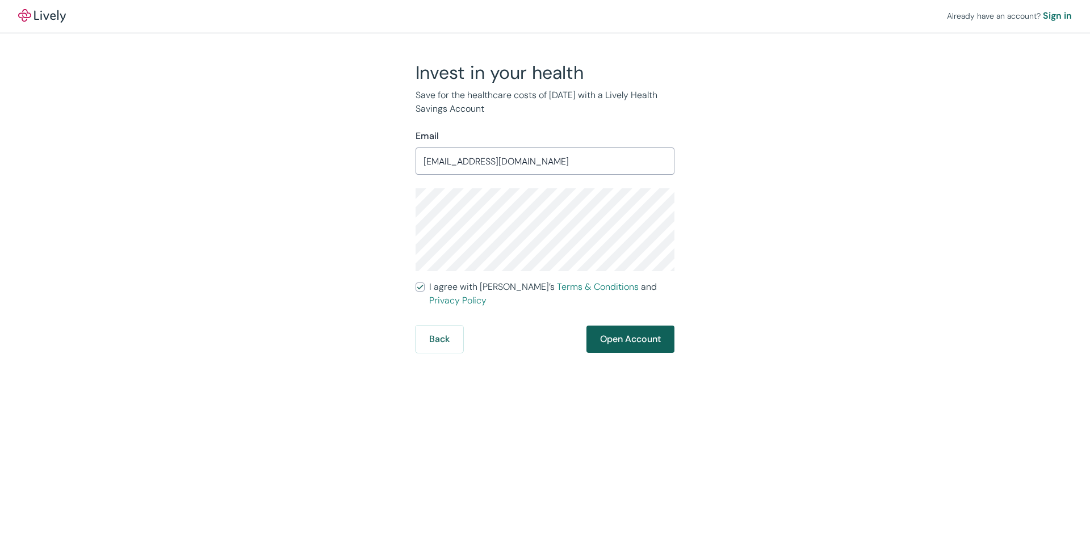 The width and height of the screenshot is (1090, 536). Describe the element at coordinates (427, 136) in the screenshot. I see `label: Email` at that location.